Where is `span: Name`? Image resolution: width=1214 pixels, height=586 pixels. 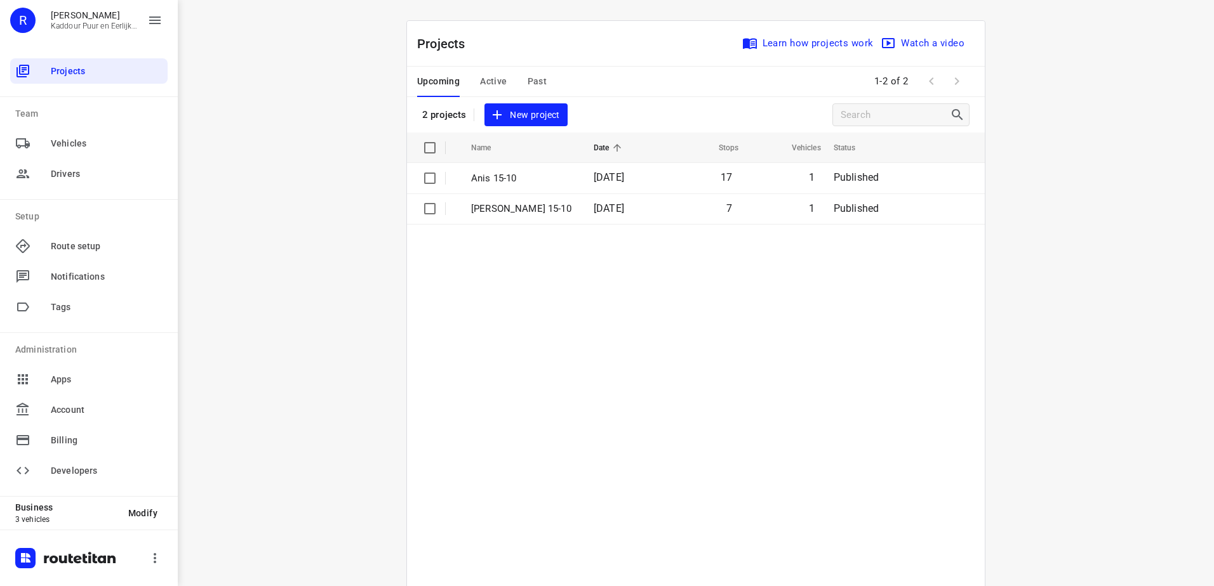 span: Name is located at coordinates (489, 148).